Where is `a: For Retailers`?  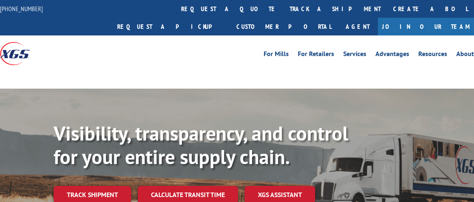 a: For Retailers is located at coordinates (316, 55).